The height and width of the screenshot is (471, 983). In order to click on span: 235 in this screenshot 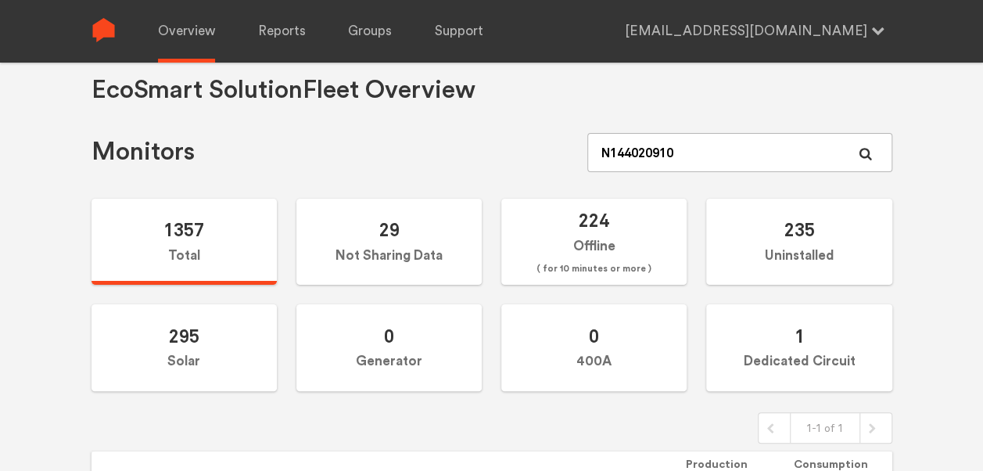, I will do `click(798, 229)`.